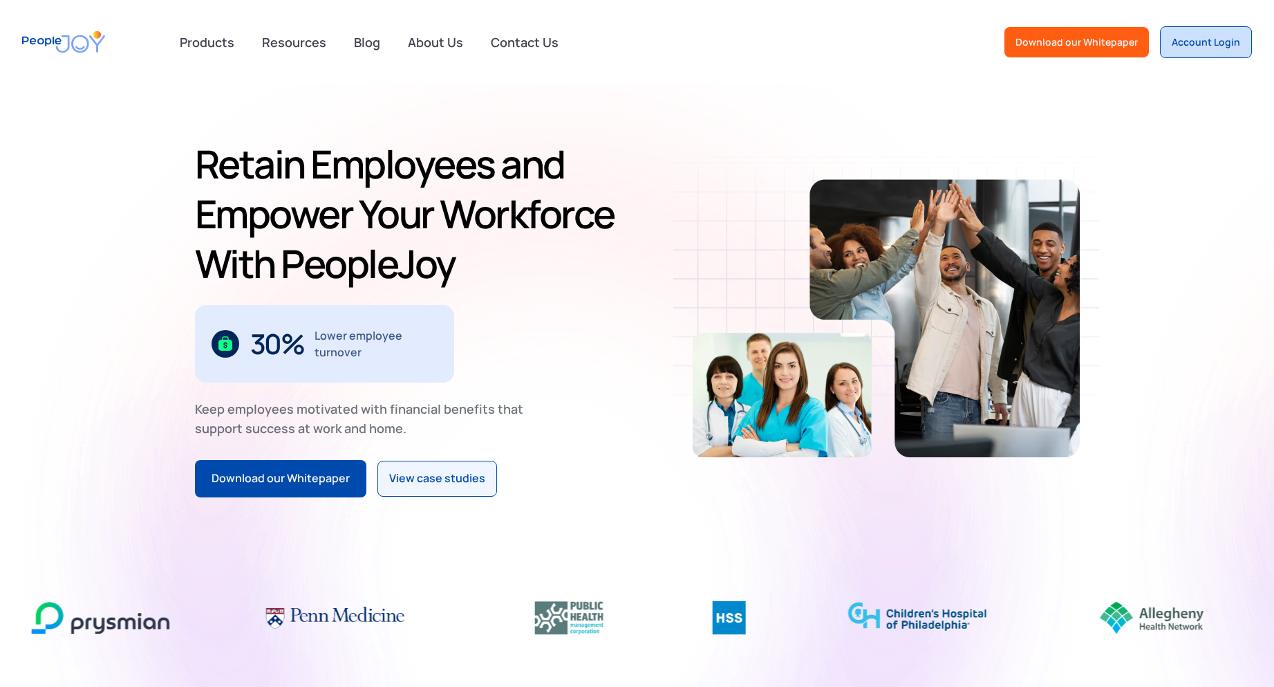  I want to click on a: Resources, so click(294, 42).